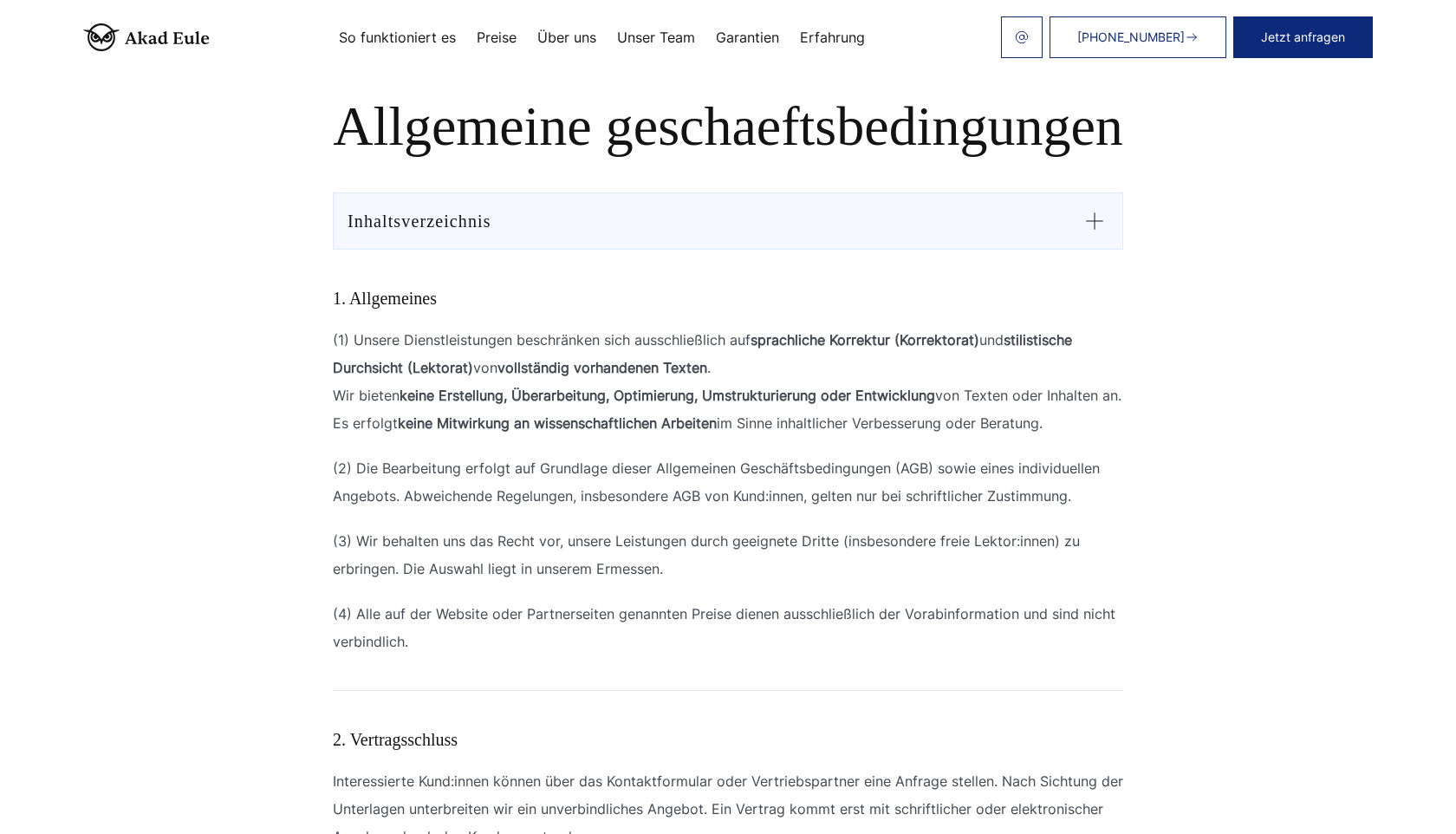  I want to click on a: Garantien, so click(747, 38).